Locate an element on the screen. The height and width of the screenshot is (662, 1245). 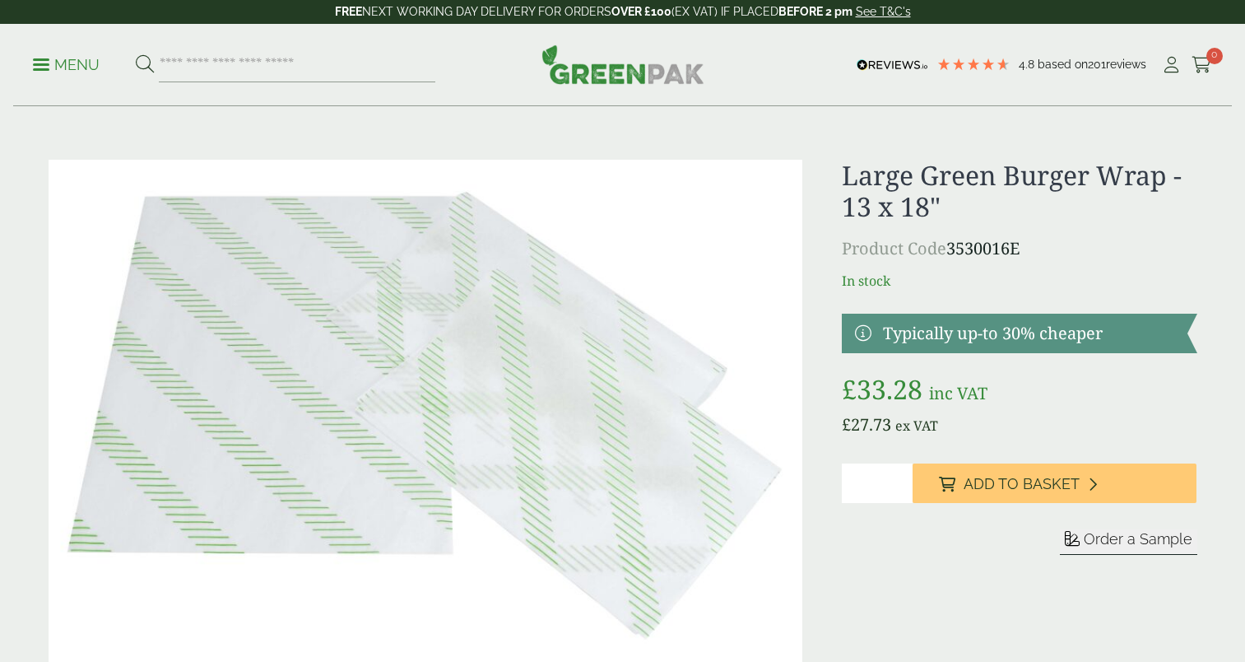
p: In stock is located at coordinates (1019, 281).